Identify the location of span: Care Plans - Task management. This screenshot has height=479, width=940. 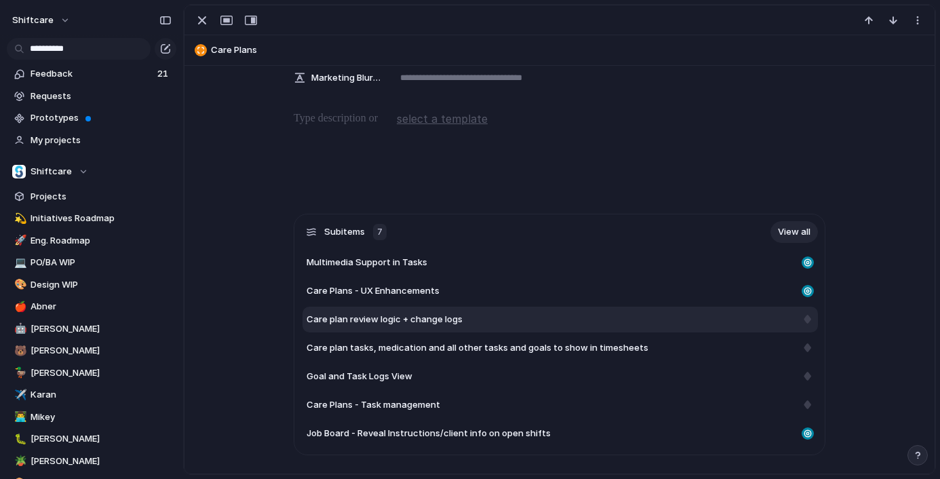
(373, 405).